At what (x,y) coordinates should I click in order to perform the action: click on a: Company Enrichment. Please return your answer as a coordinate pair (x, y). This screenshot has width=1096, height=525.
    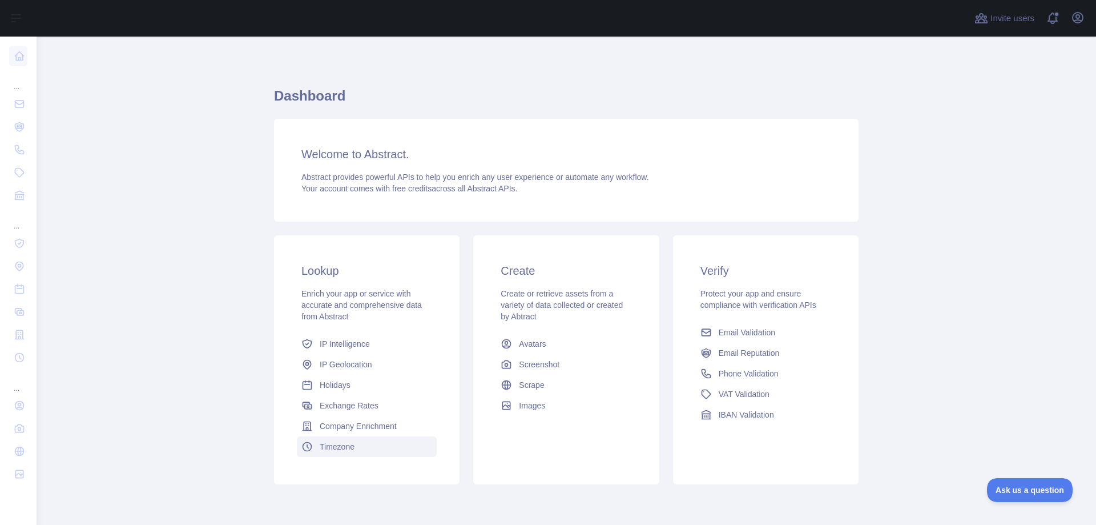
    Looking at the image, I should click on (367, 426).